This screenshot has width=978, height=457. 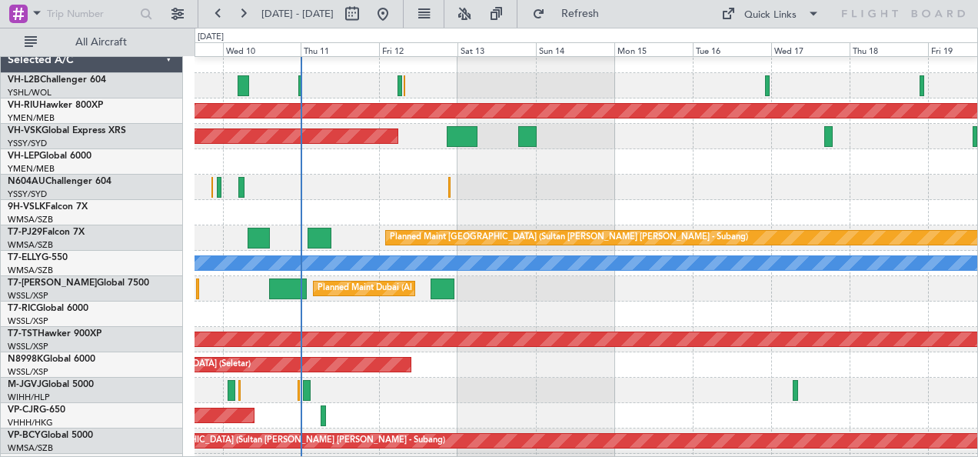 What do you see at coordinates (38, 258) in the screenshot?
I see `a: T7-ELLYG-550` at bounding box center [38, 258].